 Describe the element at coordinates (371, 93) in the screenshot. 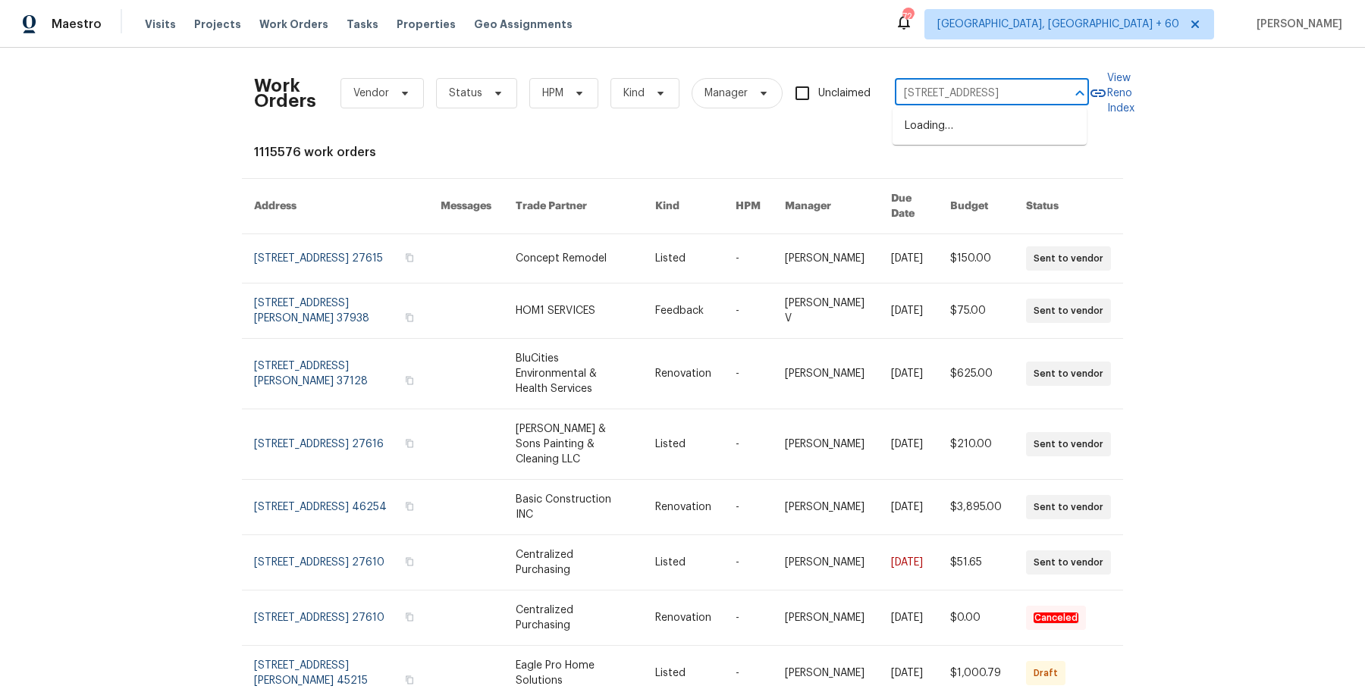

I see `span: Vendor` at that location.